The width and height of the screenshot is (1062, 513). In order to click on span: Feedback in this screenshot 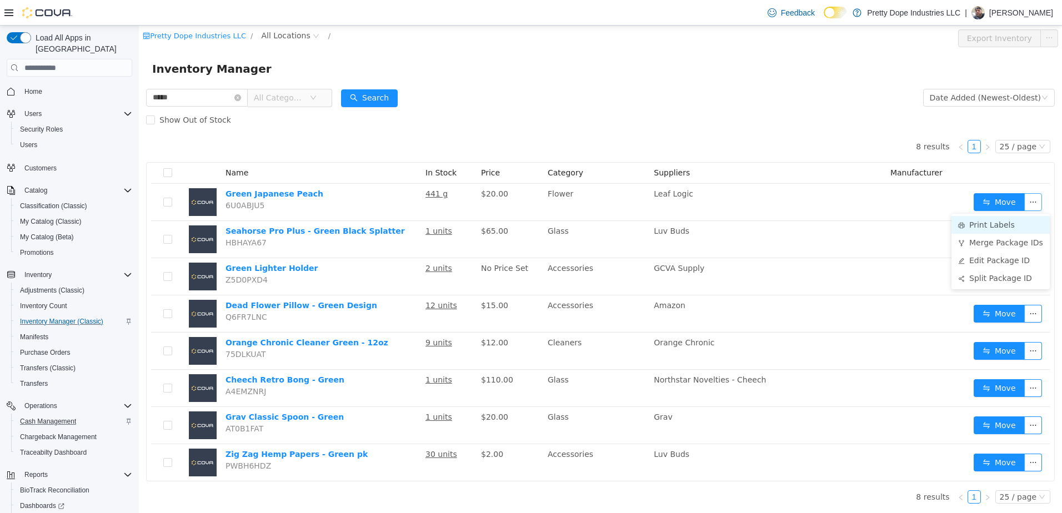, I will do `click(798, 13)`.